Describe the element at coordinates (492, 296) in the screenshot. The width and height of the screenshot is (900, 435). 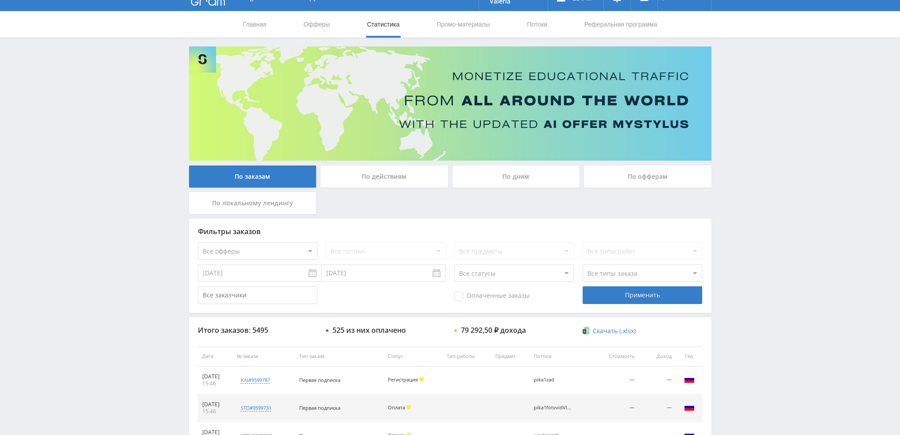
I see `span: Оплаченные заказы` at that location.